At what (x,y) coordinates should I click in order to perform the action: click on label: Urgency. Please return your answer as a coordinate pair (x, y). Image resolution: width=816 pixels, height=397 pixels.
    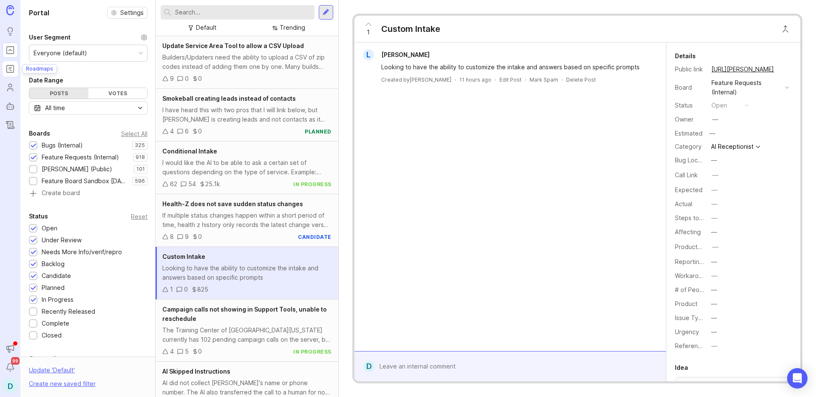
    Looking at the image, I should click on (687, 331).